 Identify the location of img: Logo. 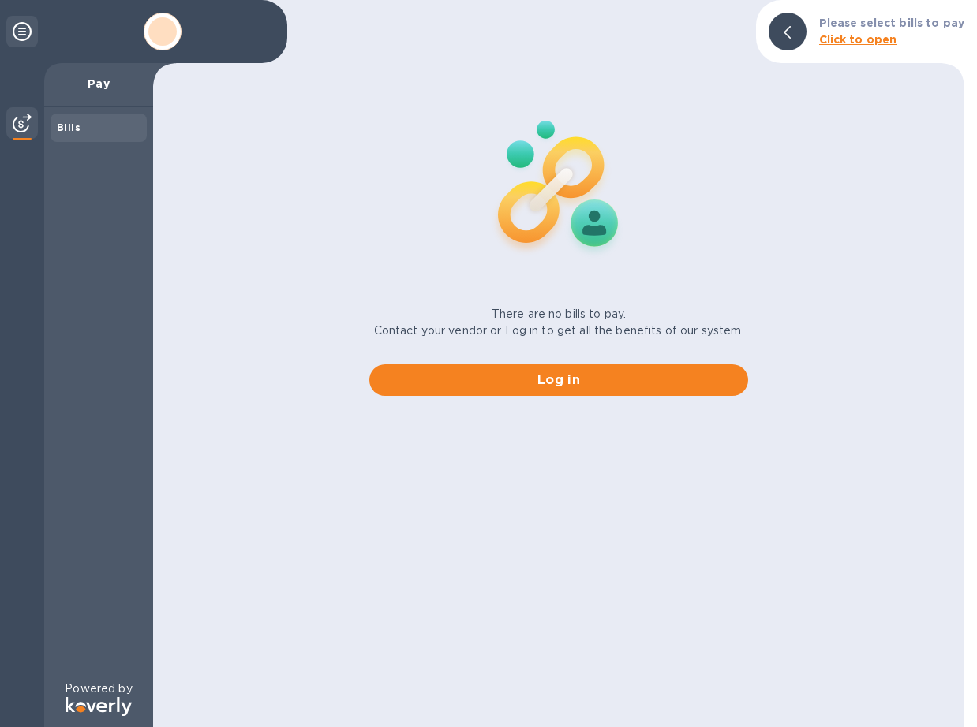
(99, 707).